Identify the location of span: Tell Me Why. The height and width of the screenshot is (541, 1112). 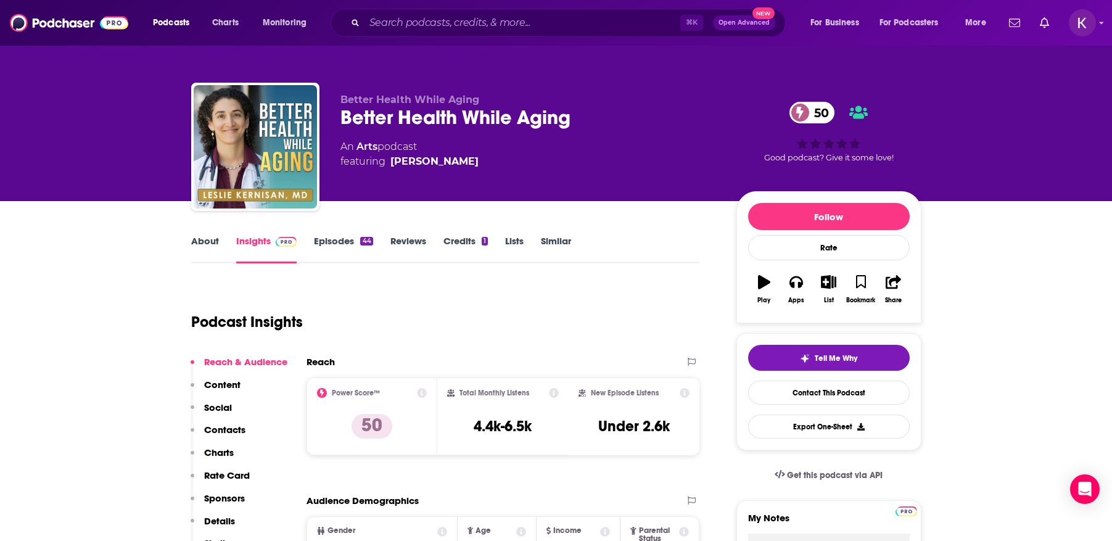
(835, 358).